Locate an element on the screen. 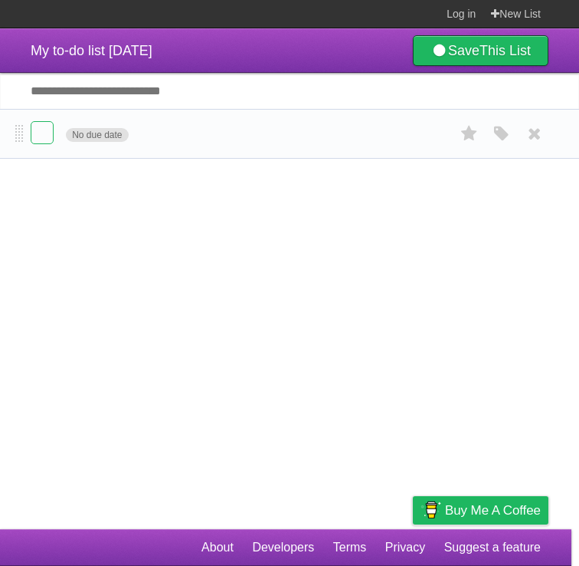  img: Buy me a coffee is located at coordinates (431, 510).